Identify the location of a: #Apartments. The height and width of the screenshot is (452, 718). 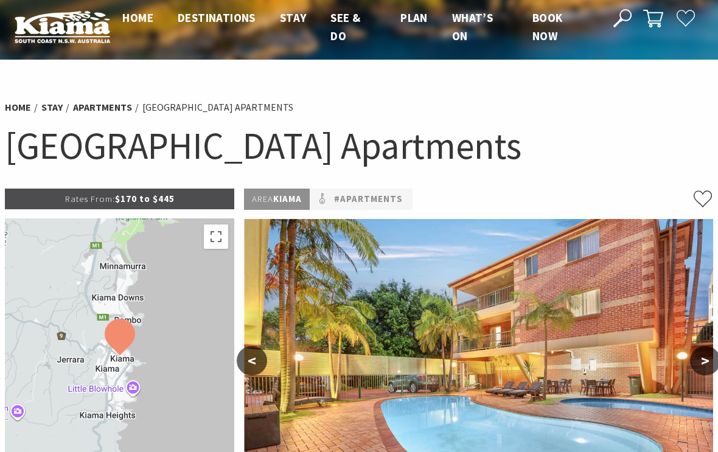
(368, 199).